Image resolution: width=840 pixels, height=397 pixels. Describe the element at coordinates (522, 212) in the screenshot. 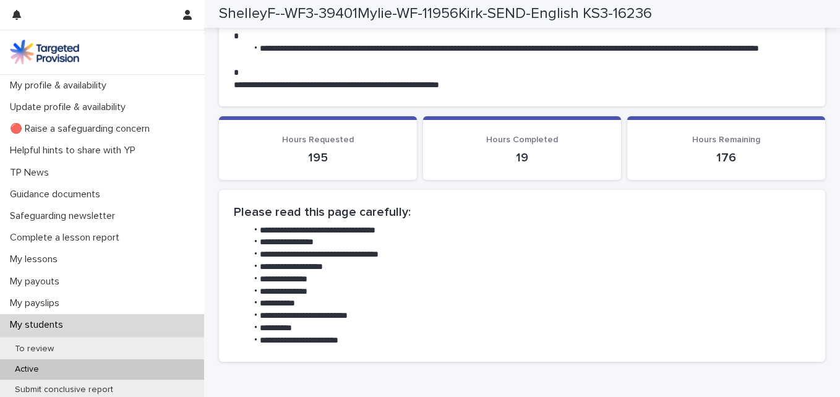

I see `h2: Please read this page carefully:` at that location.